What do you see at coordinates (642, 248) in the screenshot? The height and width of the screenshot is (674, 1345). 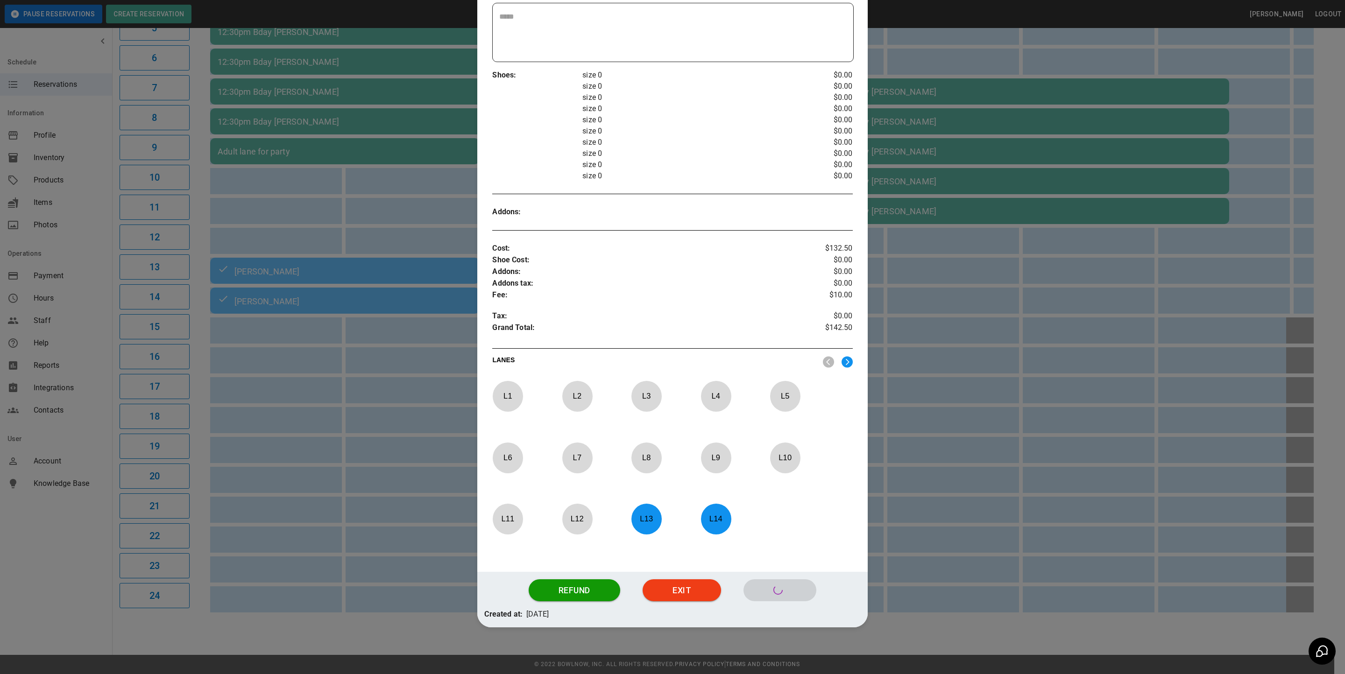 I see `p: Cost :` at bounding box center [642, 248].